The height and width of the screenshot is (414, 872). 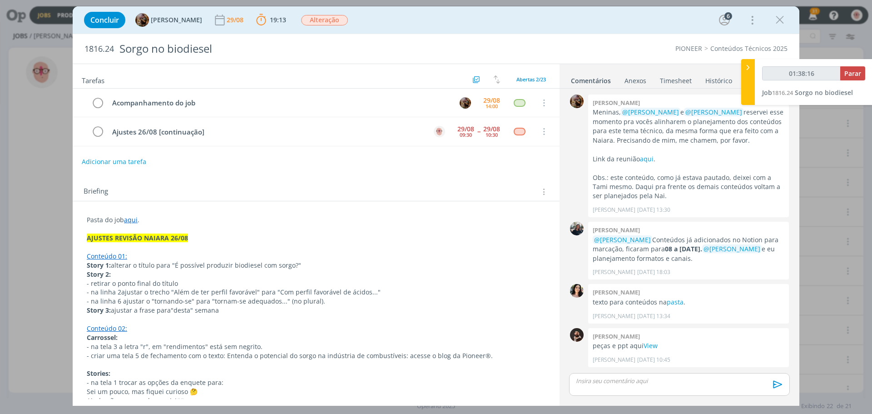 I want to click on a: Conteúdo 02:, so click(x=107, y=328).